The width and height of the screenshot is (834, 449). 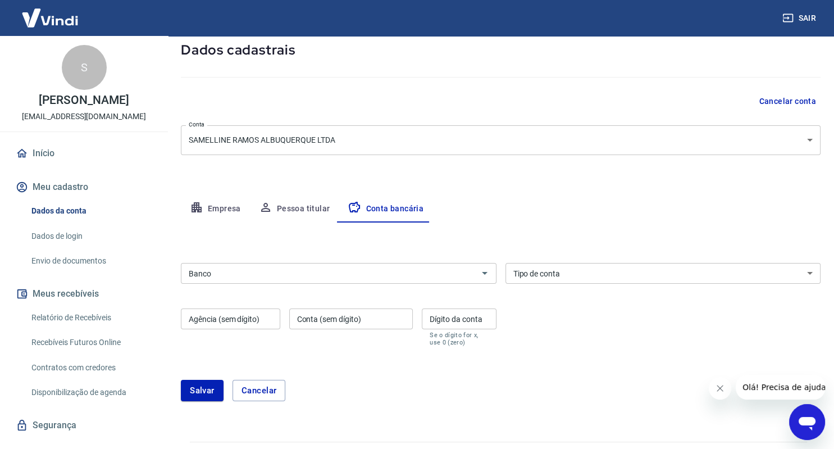 I want to click on button: Empresa, so click(x=215, y=209).